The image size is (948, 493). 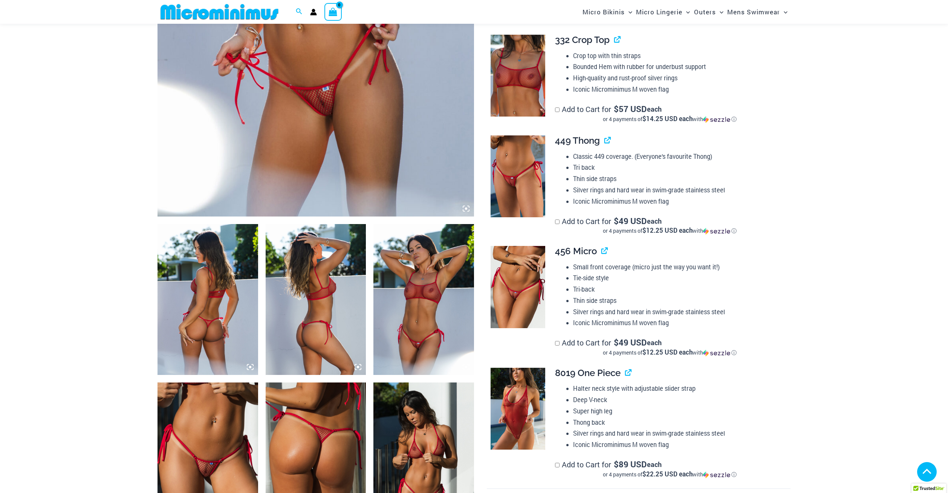 What do you see at coordinates (679, 67) in the screenshot?
I see `li: Bounded Hem with rubber for underbust support` at bounding box center [679, 67].